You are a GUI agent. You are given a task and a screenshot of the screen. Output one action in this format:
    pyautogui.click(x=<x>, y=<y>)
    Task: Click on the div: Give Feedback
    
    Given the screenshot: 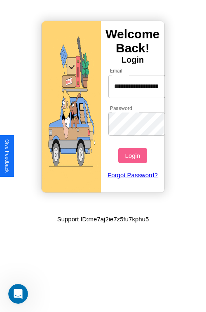 What is the action you would take?
    pyautogui.click(x=7, y=156)
    